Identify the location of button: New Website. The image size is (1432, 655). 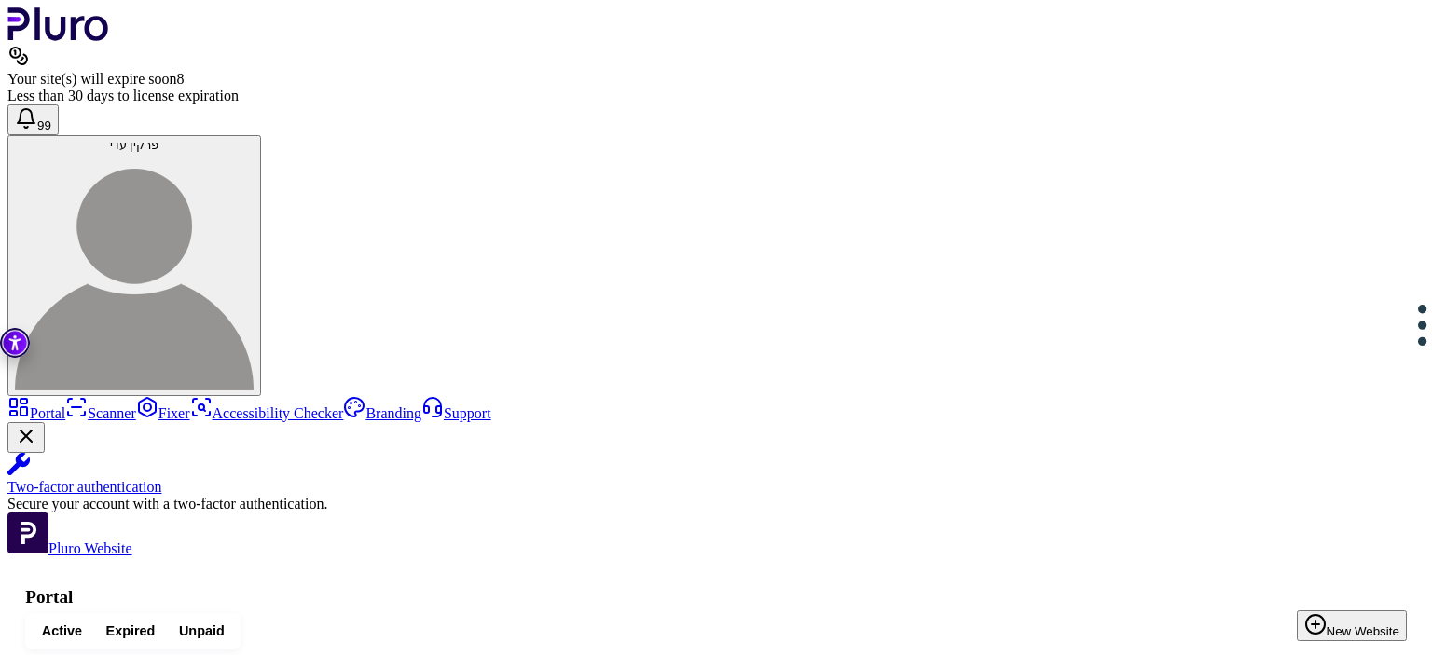
(1352, 626).